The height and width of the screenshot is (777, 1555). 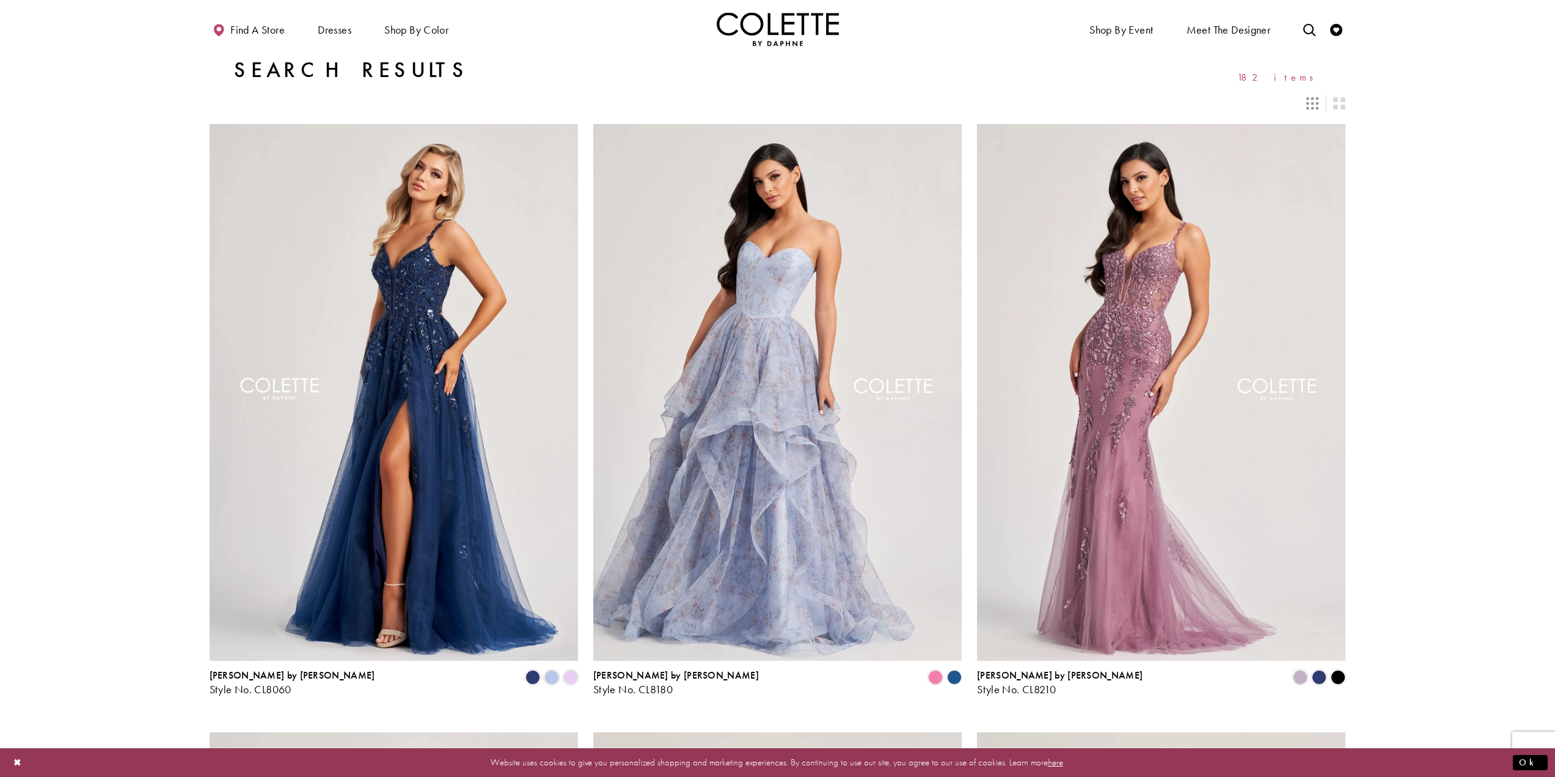 I want to click on a: Visit Colette by Daphne Style No. CL8060 Page, so click(x=394, y=392).